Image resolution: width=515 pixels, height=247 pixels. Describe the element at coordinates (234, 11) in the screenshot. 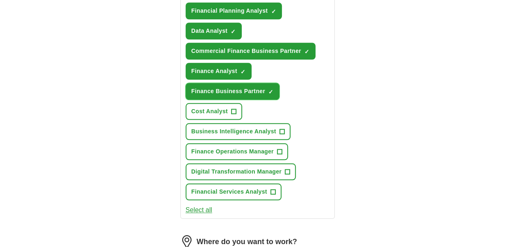

I see `button: Financial Planning Analyst✓` at that location.